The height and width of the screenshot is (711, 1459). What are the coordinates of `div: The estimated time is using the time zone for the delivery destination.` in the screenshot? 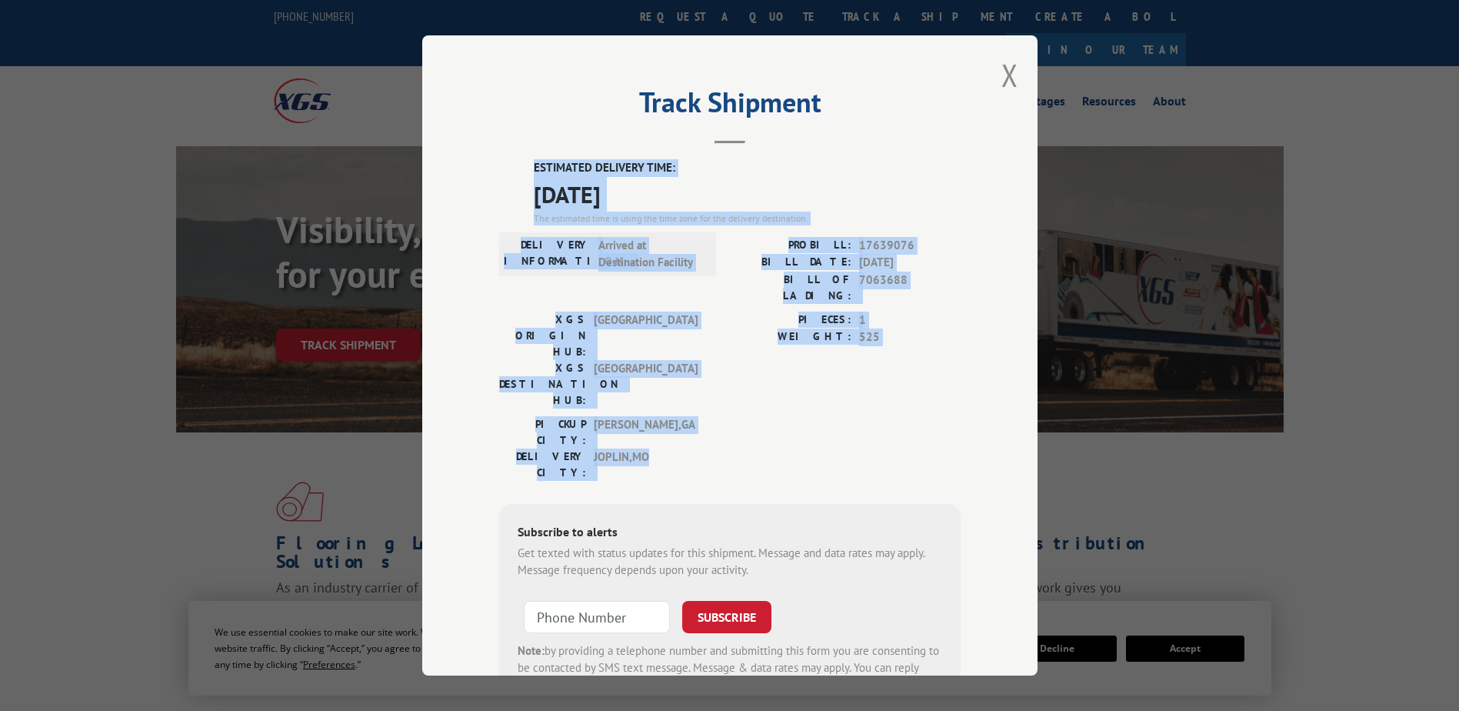 It's located at (747, 218).